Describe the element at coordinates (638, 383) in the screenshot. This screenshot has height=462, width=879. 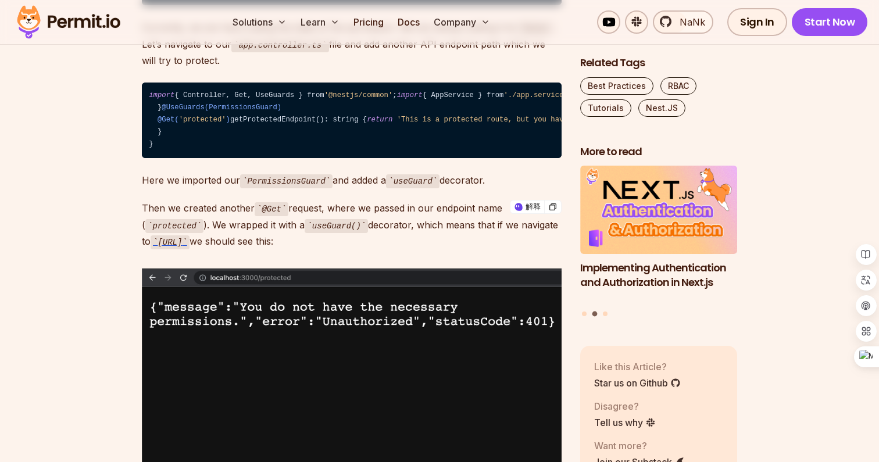
I see `a: Star us on Github` at that location.